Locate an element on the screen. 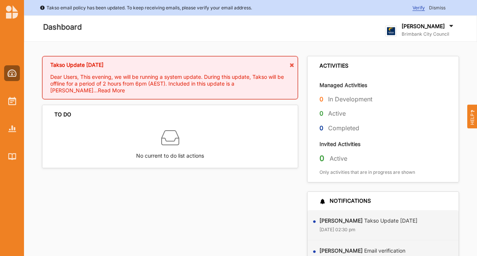 This screenshot has height=256, width=477. span: Verify is located at coordinates (418, 8).